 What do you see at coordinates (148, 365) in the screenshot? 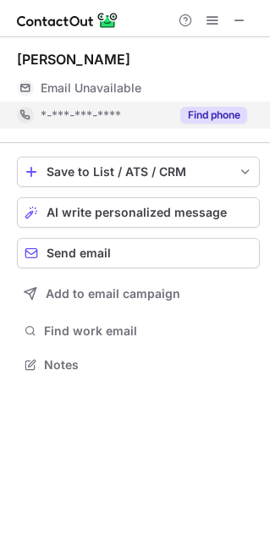
I see `span: Notes` at bounding box center [148, 365].